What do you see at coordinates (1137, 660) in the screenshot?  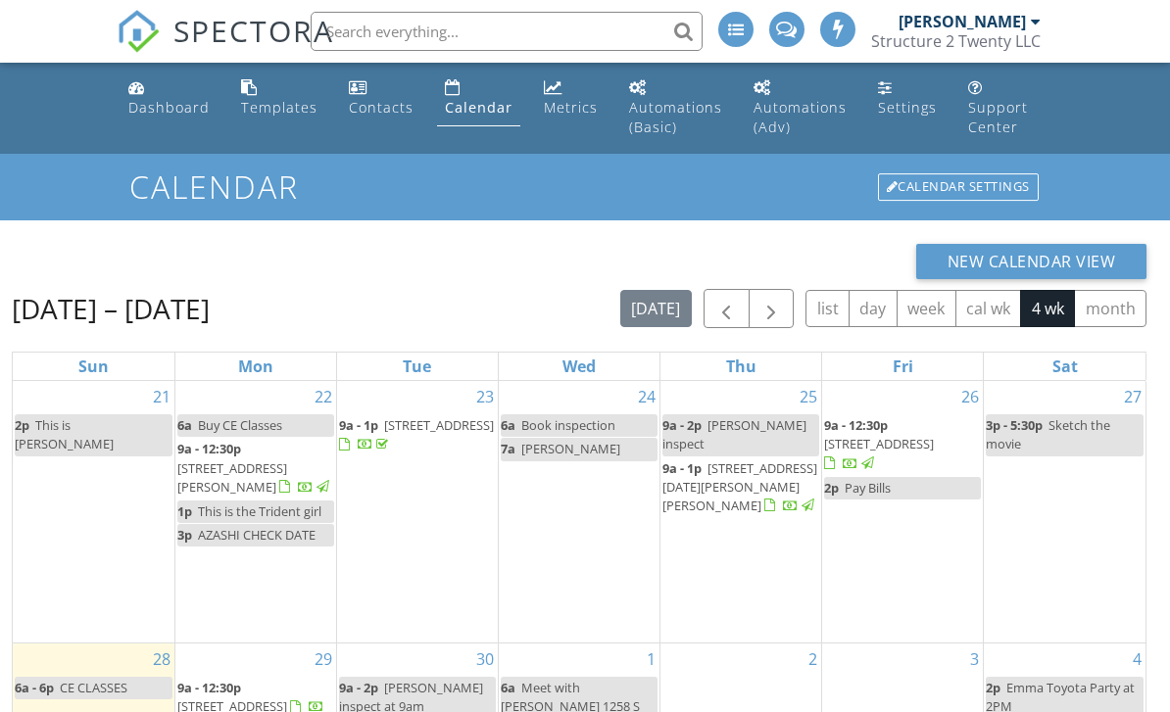 I see `a: Go to October 4, 2025` at bounding box center [1137, 660].